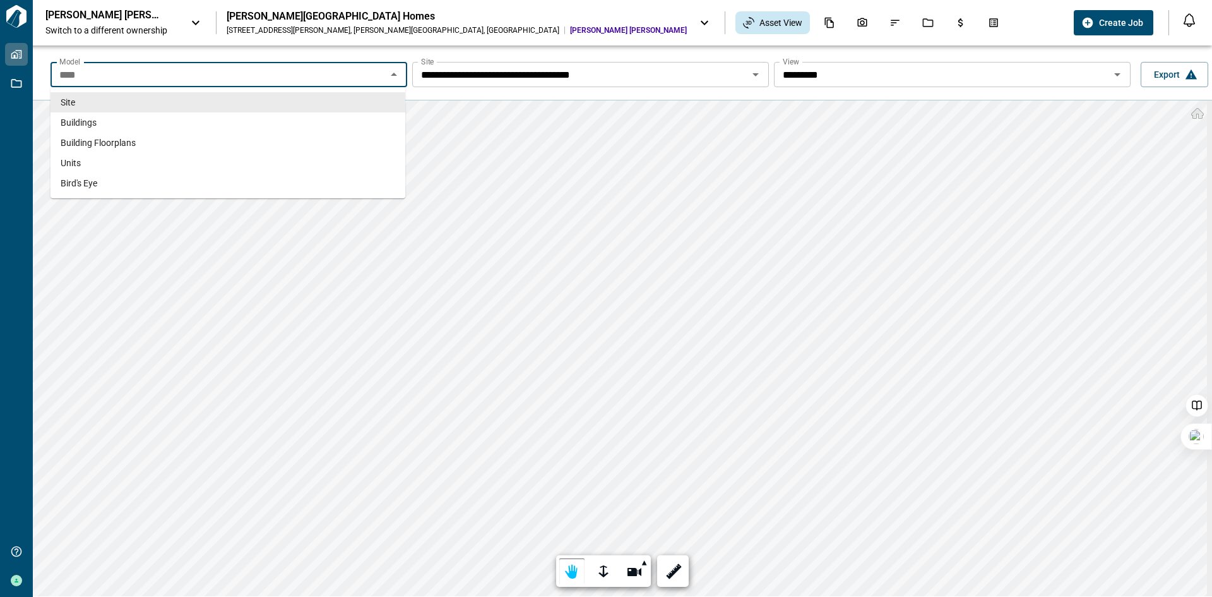 The width and height of the screenshot is (1212, 597). I want to click on div: Documents, so click(830, 23).